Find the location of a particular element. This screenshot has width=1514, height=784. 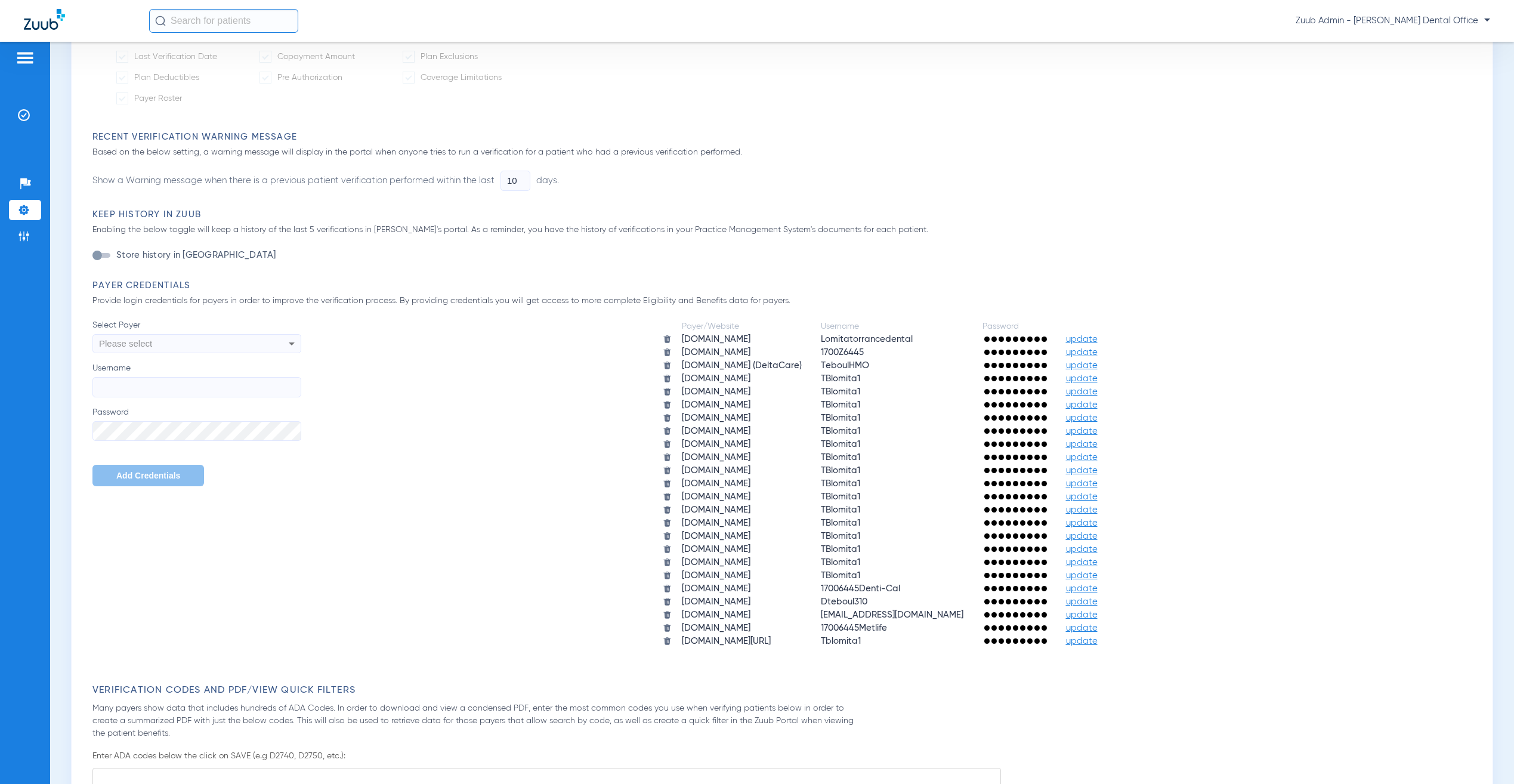

h3: Payer Credentials is located at coordinates (785, 285).